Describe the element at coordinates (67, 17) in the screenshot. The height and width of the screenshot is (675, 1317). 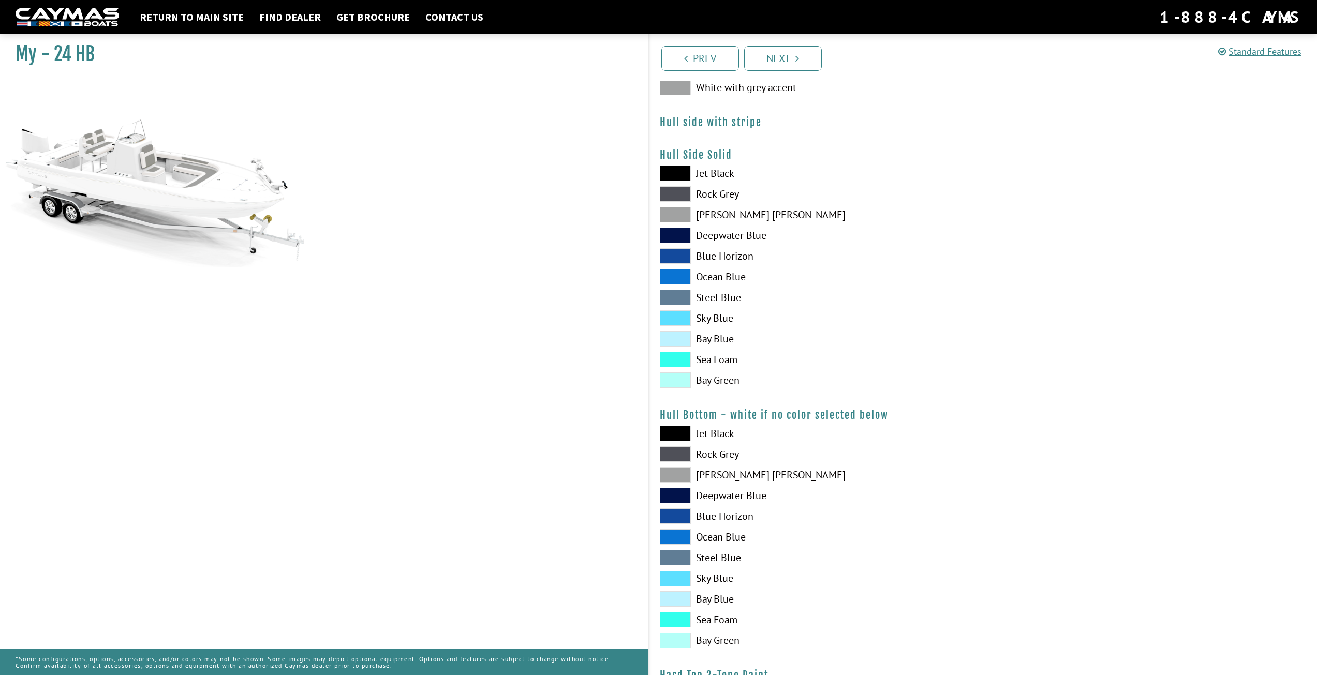
I see `img: white-logo-c9c8dbefe5ff5ceceb0f0178aa75bf4bb51f6bca0971e226c86eb53dfe498488.png` at that location.